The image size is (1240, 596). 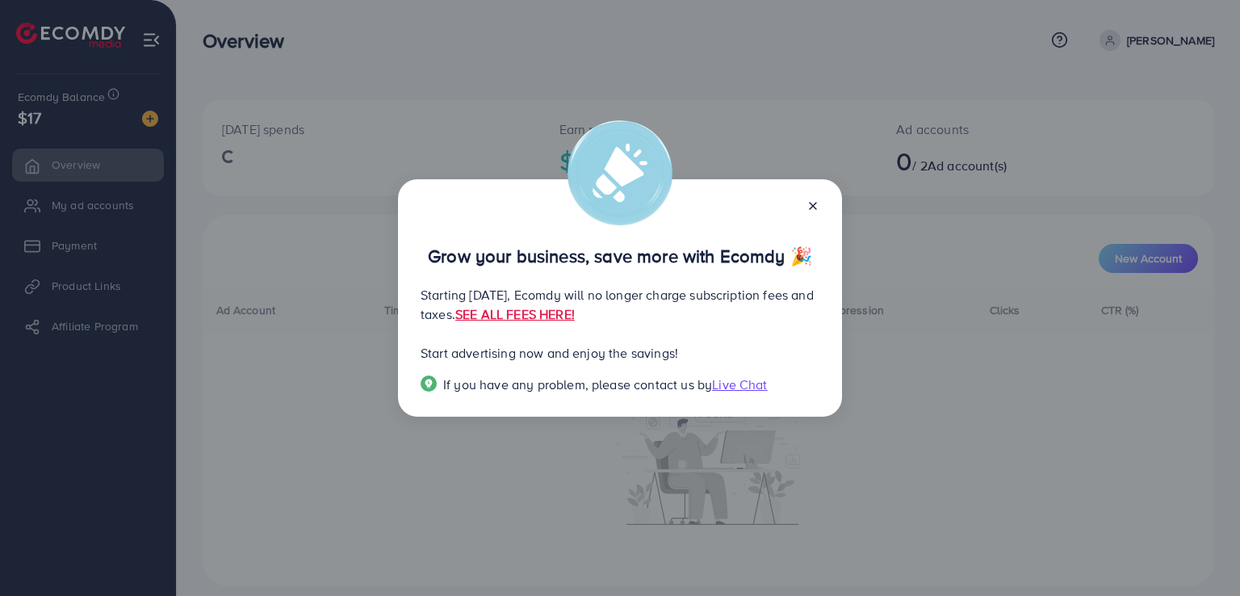 What do you see at coordinates (740, 384) in the screenshot?
I see `span: Live Chat` at bounding box center [740, 384].